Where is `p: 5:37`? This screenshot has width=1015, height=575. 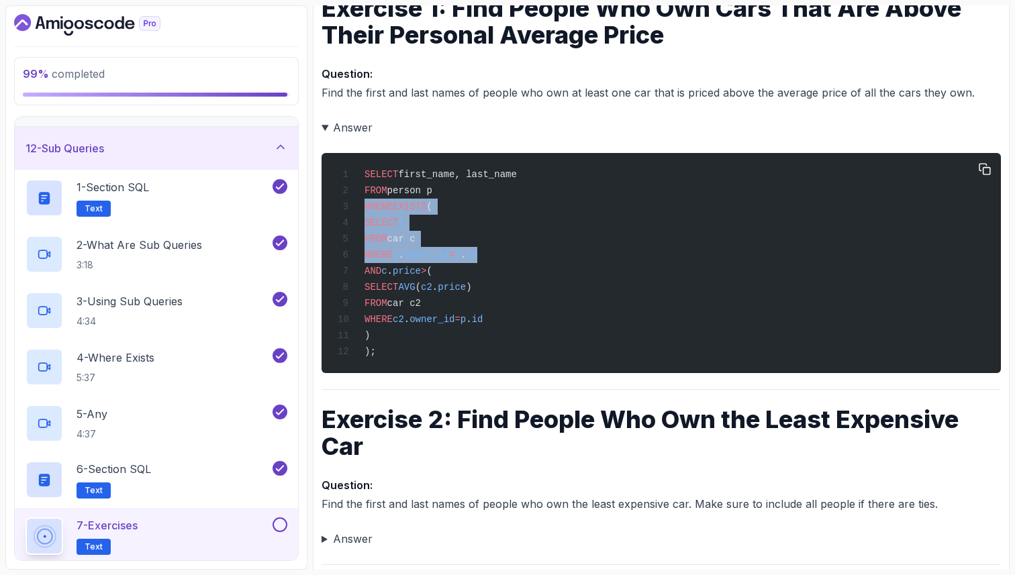
p: 5:37 is located at coordinates (115, 378).